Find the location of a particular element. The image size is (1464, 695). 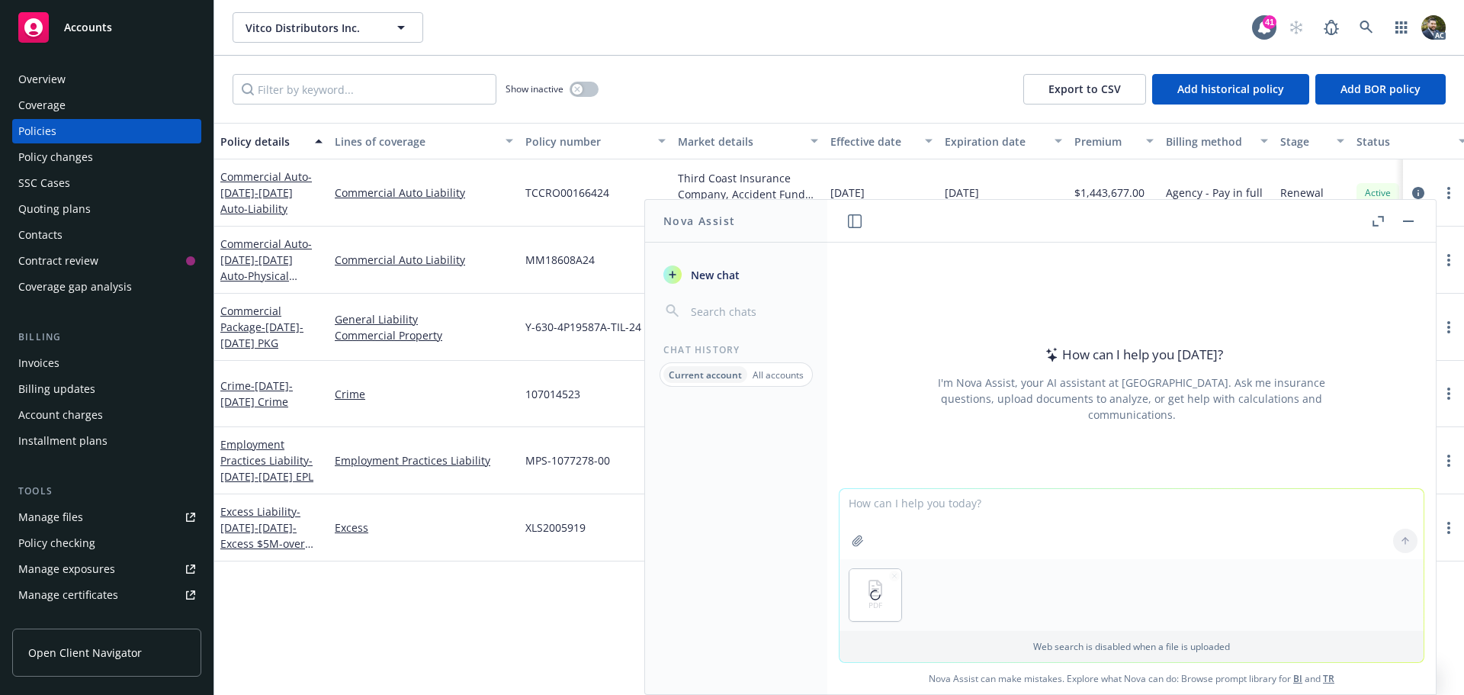

div: Chat History is located at coordinates (736, 349).